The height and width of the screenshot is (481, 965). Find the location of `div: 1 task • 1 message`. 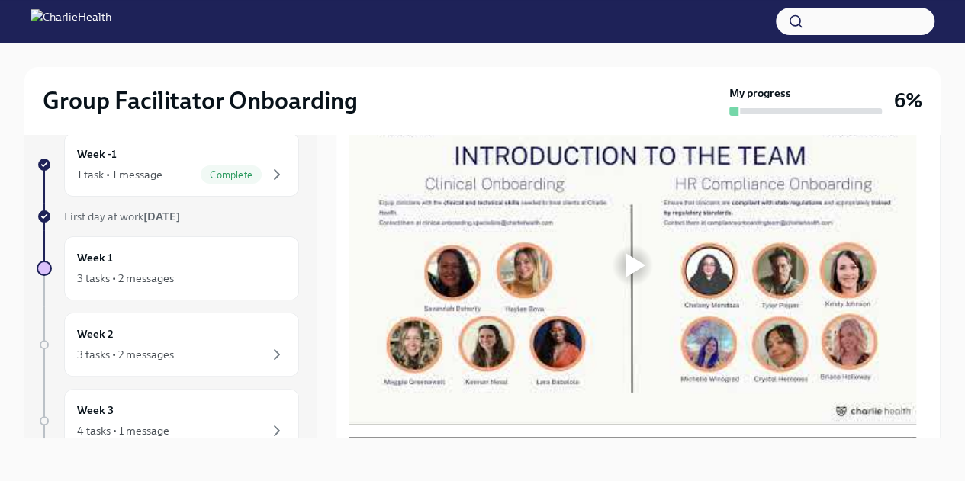

div: 1 task • 1 message is located at coordinates (120, 175).